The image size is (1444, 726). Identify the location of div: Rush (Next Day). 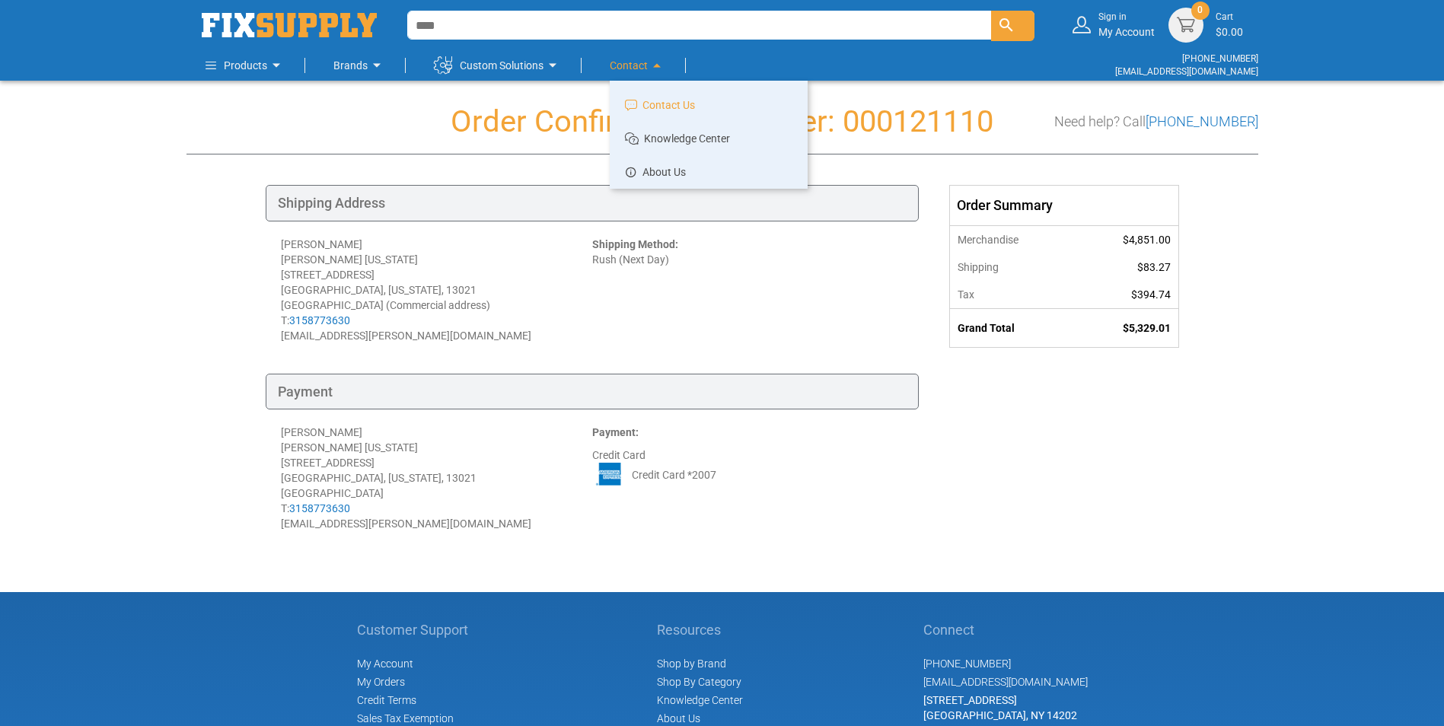
(748, 290).